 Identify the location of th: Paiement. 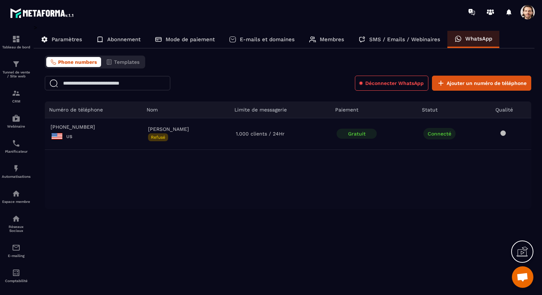
(374, 110).